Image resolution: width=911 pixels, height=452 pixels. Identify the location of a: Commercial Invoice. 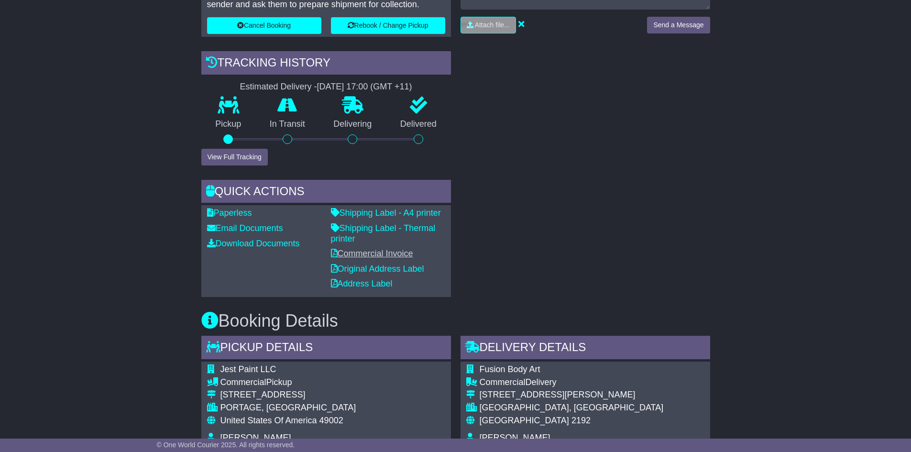
(372, 253).